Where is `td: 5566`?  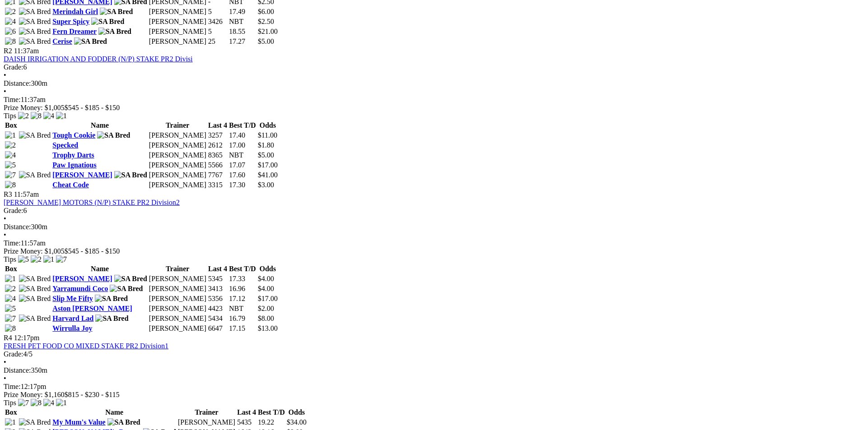 td: 5566 is located at coordinates (218, 165).